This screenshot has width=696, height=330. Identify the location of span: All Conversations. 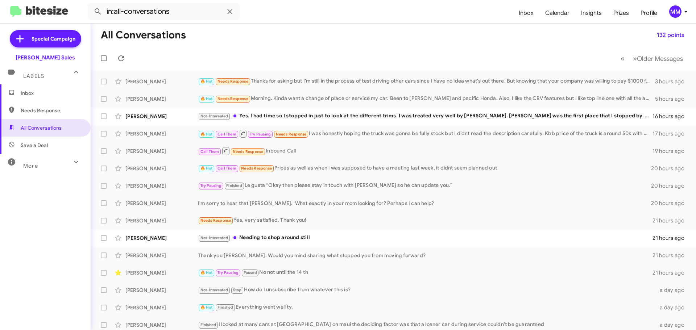
(41, 128).